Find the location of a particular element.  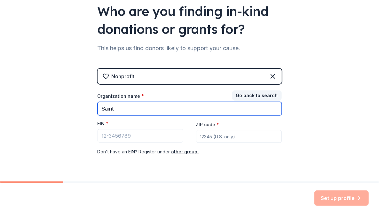

button: other group. is located at coordinates (185, 152).